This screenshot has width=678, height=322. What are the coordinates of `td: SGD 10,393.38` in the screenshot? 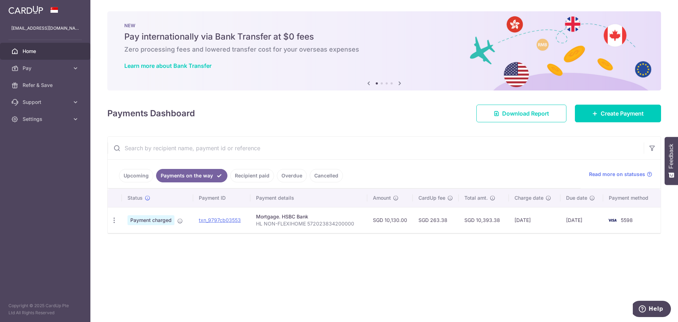 It's located at (484, 220).